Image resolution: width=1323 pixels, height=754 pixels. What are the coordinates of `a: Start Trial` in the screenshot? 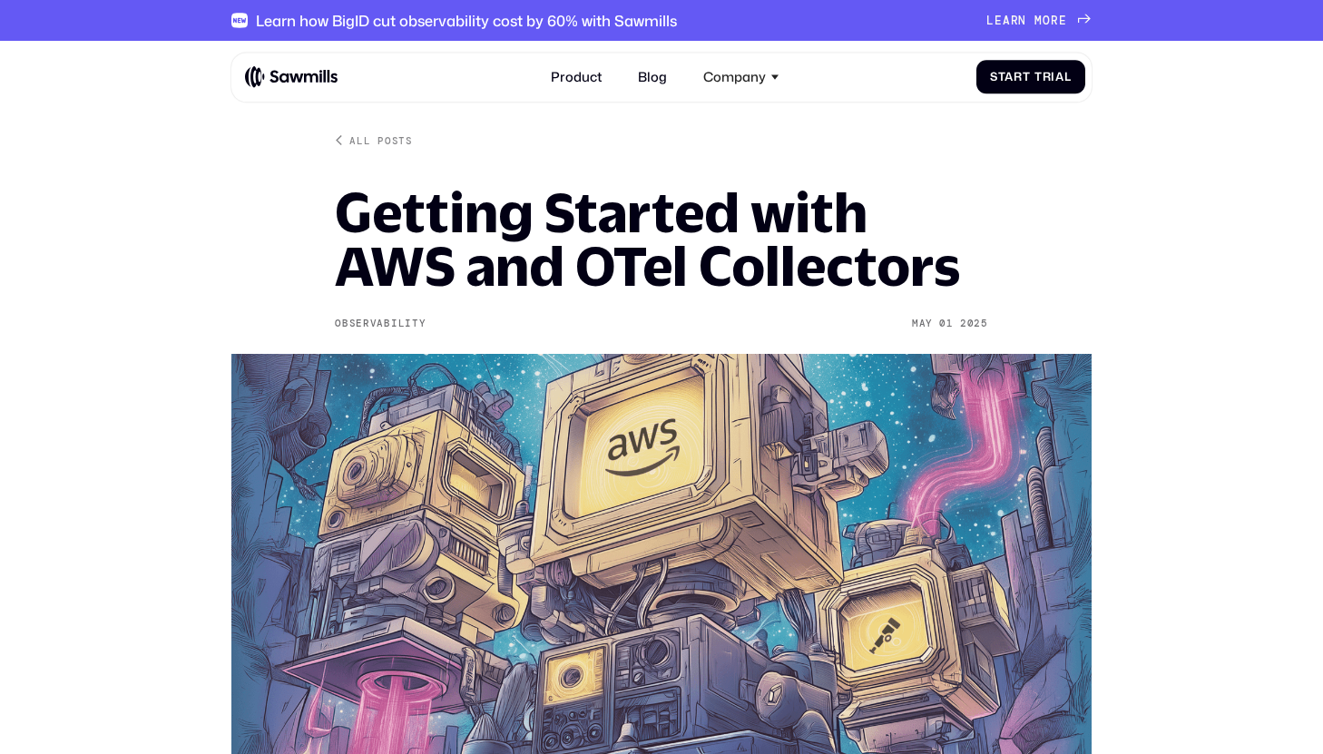 It's located at (1030, 76).